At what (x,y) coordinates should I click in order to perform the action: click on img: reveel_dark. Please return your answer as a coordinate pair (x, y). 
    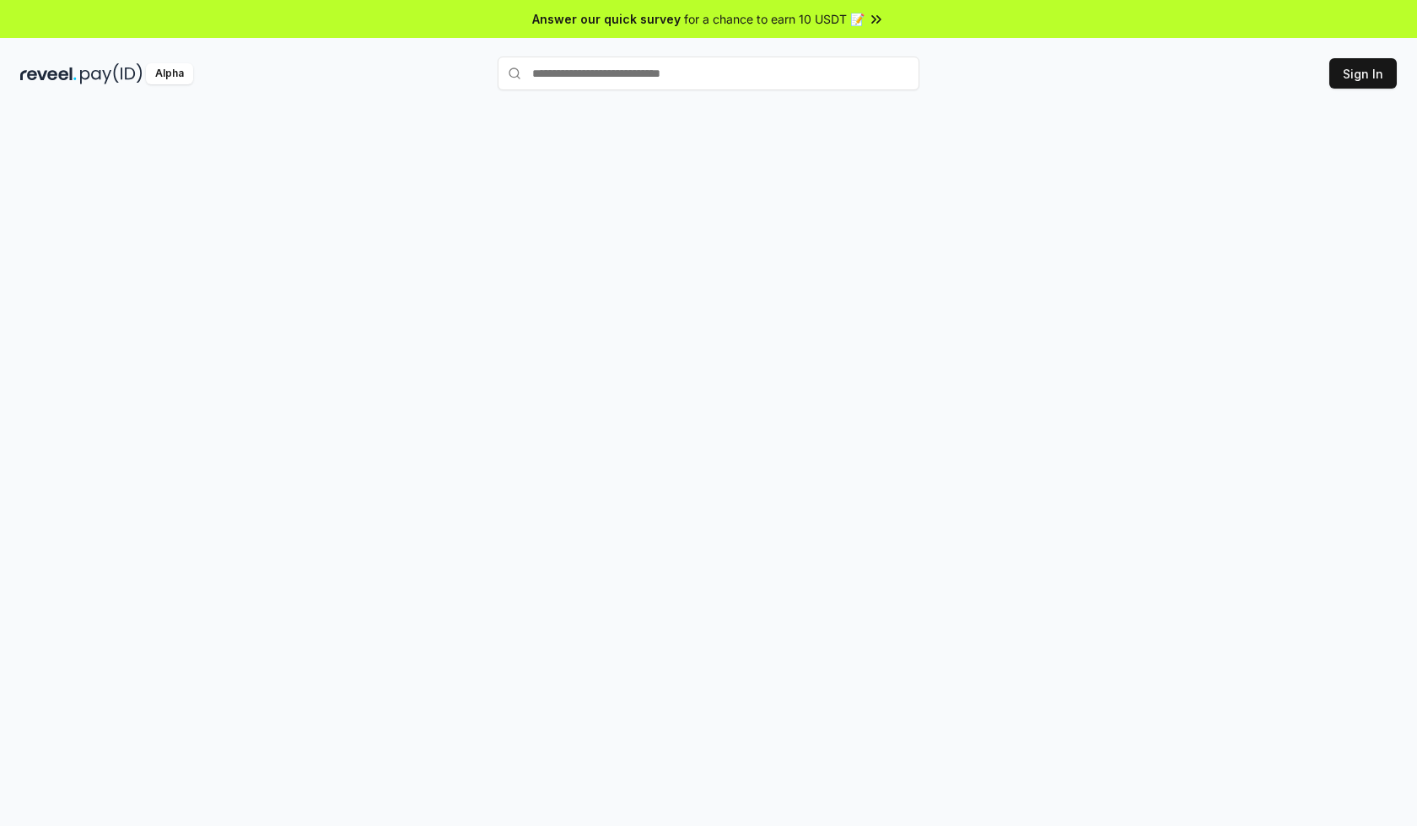
    Looking at the image, I should click on (48, 73).